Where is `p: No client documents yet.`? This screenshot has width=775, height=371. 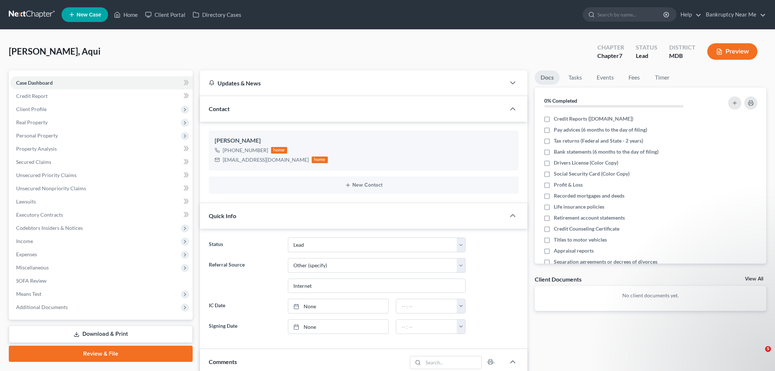 p: No client documents yet. is located at coordinates (651, 295).